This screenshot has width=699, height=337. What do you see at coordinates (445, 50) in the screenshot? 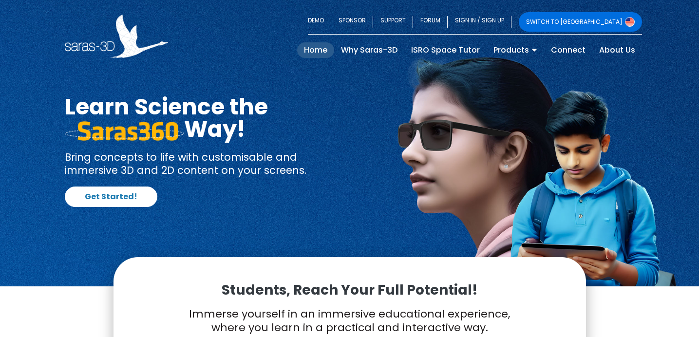
I see `a: ISRO Space Tutor` at bounding box center [445, 50].